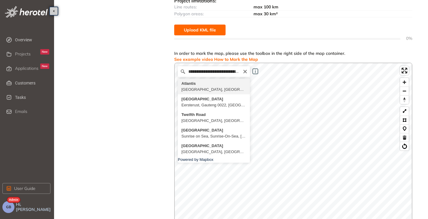  Describe the element at coordinates (245, 71) in the screenshot. I see `button: Clear` at that location.